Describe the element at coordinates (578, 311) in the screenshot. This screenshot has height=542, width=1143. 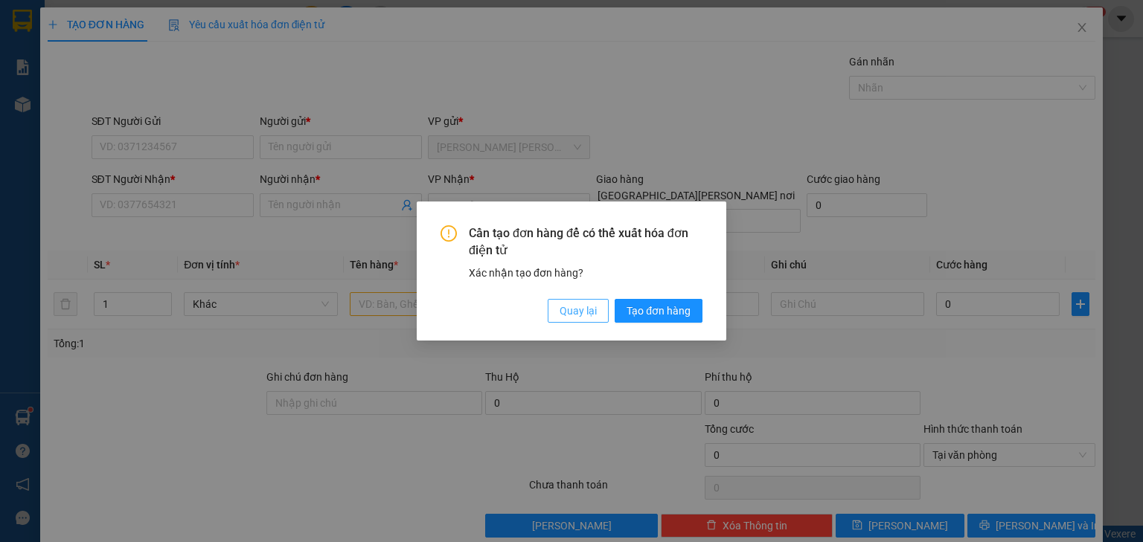
I see `button: Quay lại` at that location.